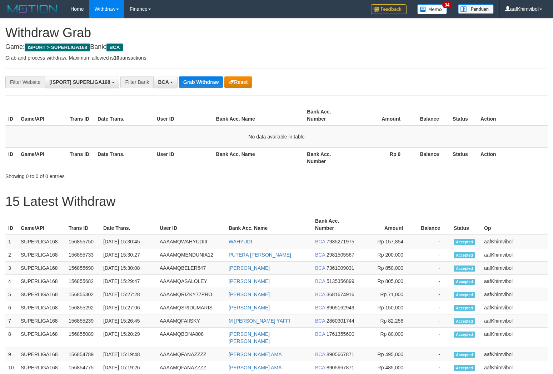 This screenshot has width=553, height=374. Describe the element at coordinates (340, 281) in the screenshot. I see `span: Copy 5135356899 to clipboard` at that location.